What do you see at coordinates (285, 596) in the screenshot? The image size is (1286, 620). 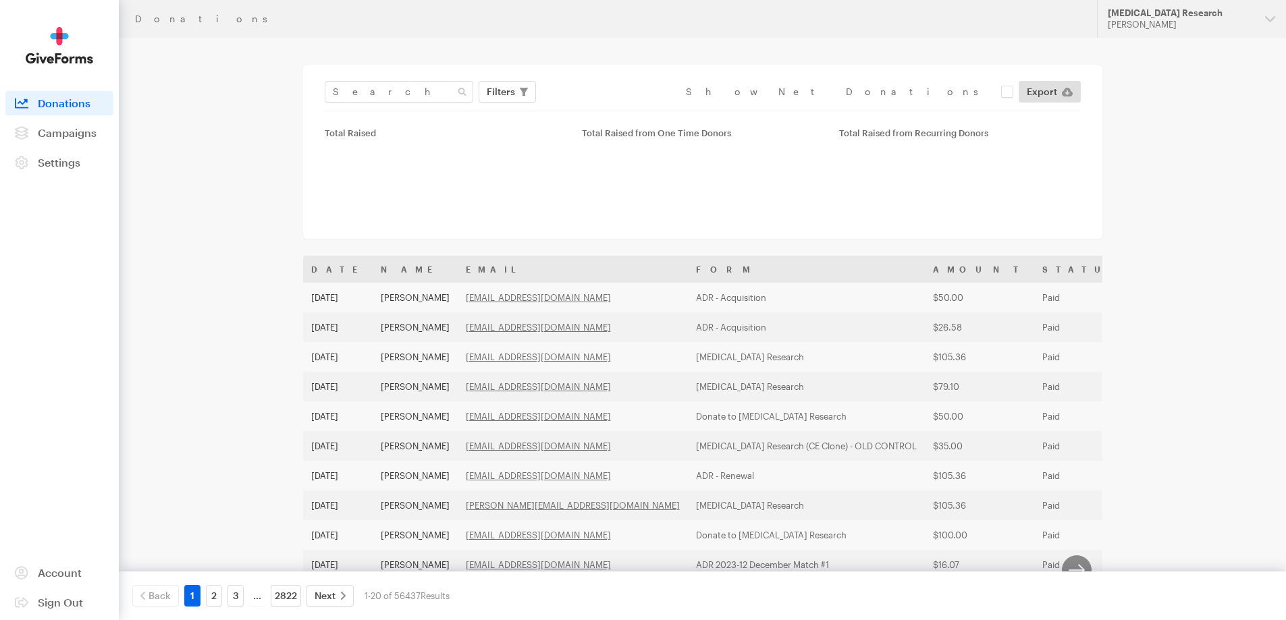 I see `a: 2822` at bounding box center [285, 596].